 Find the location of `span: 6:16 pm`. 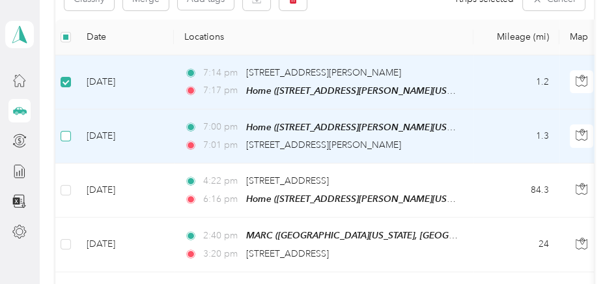

span: 6:16 pm is located at coordinates (221, 199).